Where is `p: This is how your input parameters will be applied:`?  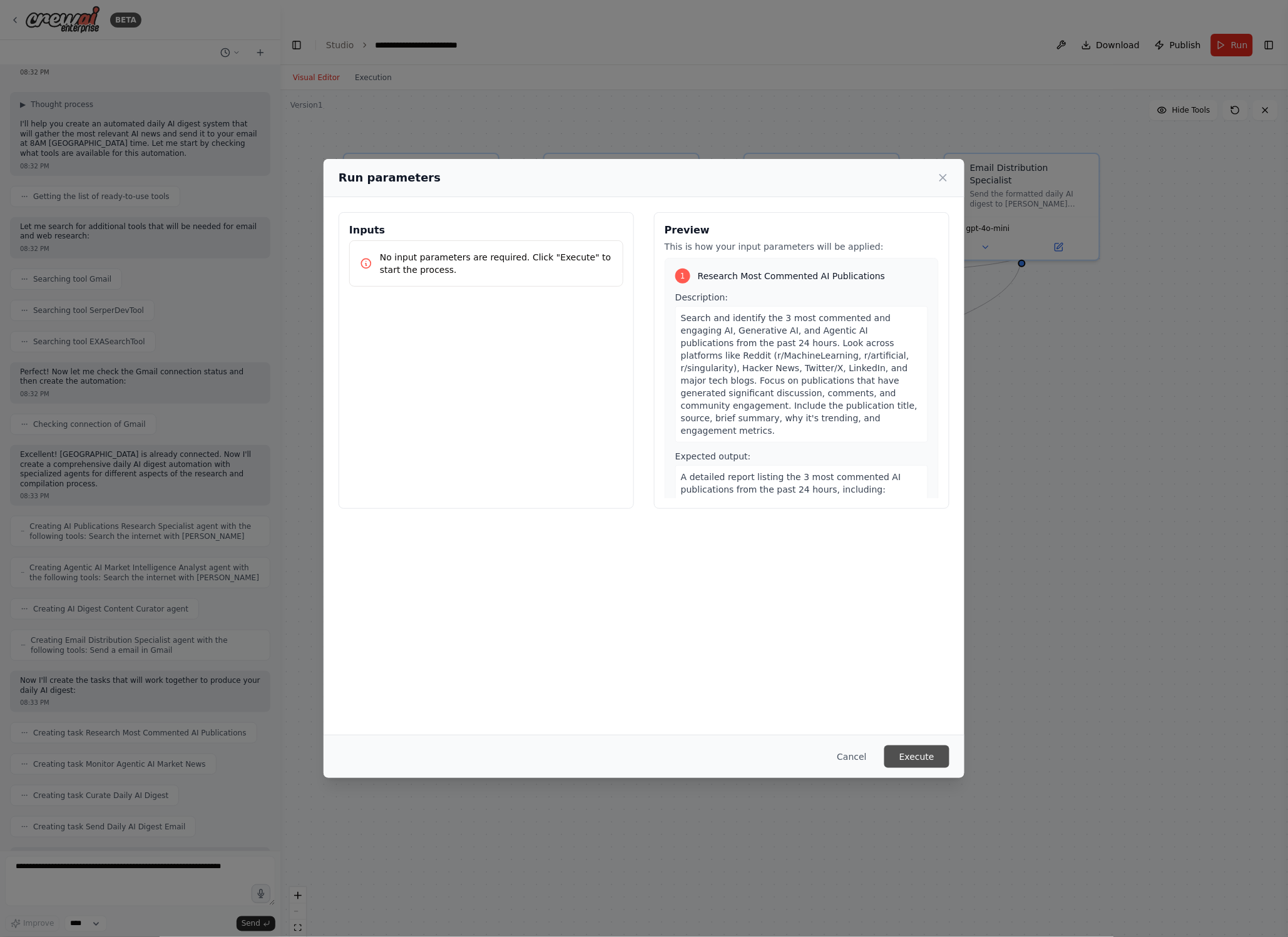
p: This is how your input parameters will be applied: is located at coordinates (801, 247).